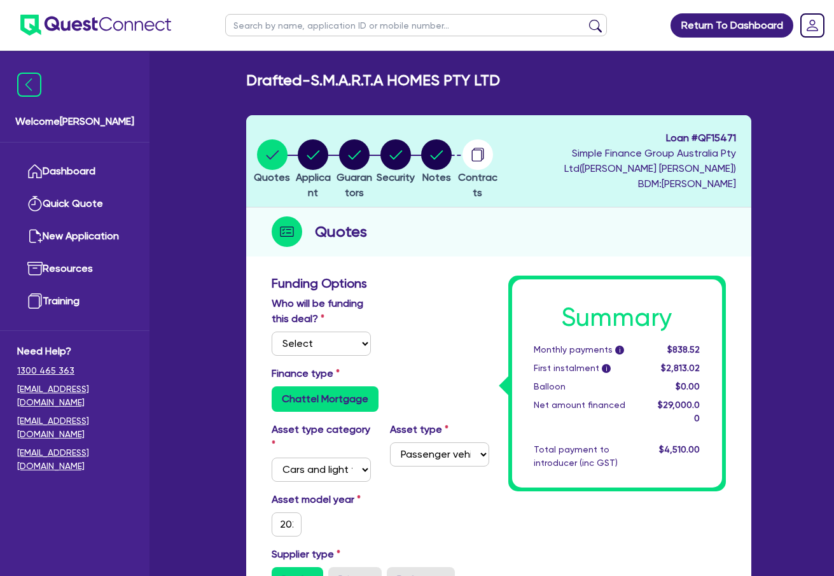  What do you see at coordinates (35, 204) in the screenshot?
I see `img: quick-quote` at bounding box center [35, 204].